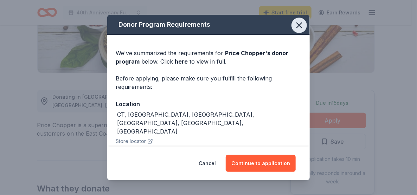  What do you see at coordinates (261, 164) in the screenshot?
I see `button: Continue to application` at bounding box center [261, 164].